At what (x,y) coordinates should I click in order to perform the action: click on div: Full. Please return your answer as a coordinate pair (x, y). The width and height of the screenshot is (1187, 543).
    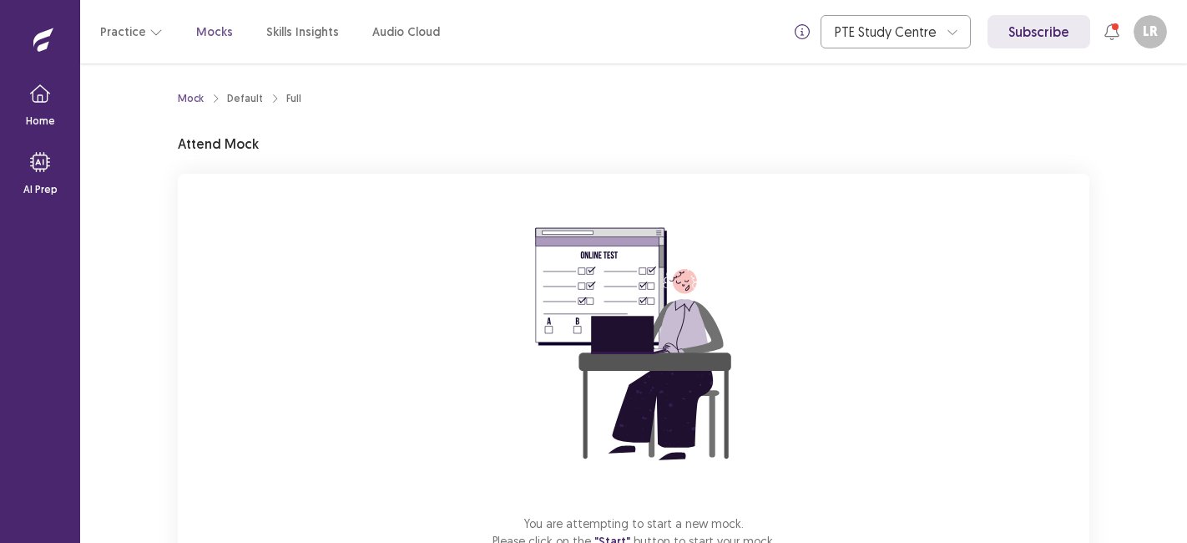
    Looking at the image, I should click on (294, 99).